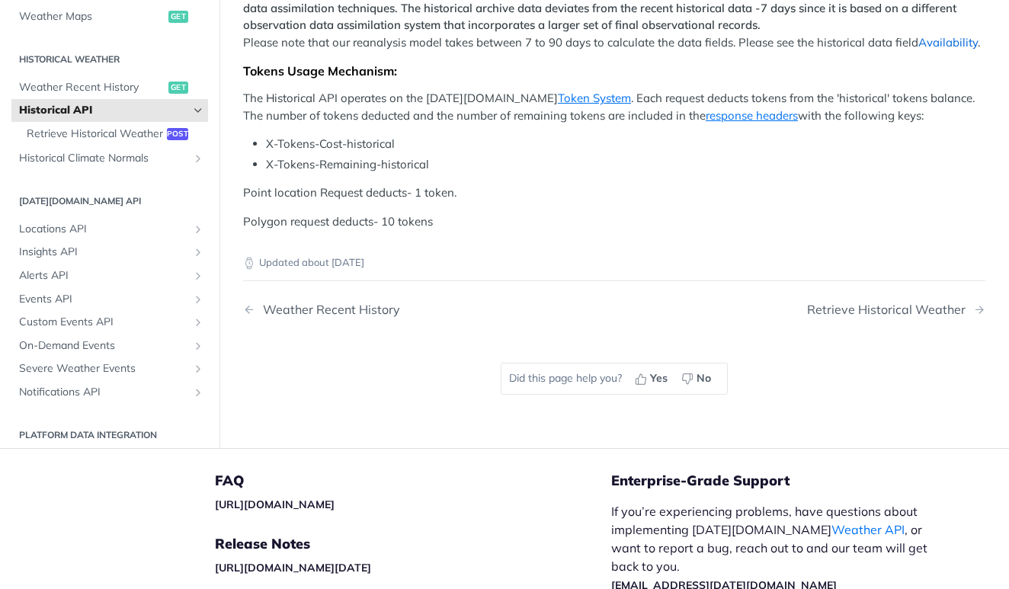 This screenshot has height=589, width=1009. What do you see at coordinates (198, 158) in the screenshot?
I see `button: Show subpages for Historical Climate Normals` at bounding box center [198, 158].